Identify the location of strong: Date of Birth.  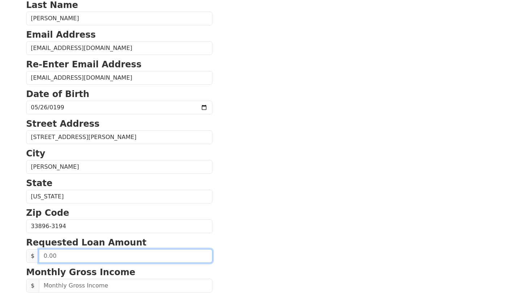
(58, 94).